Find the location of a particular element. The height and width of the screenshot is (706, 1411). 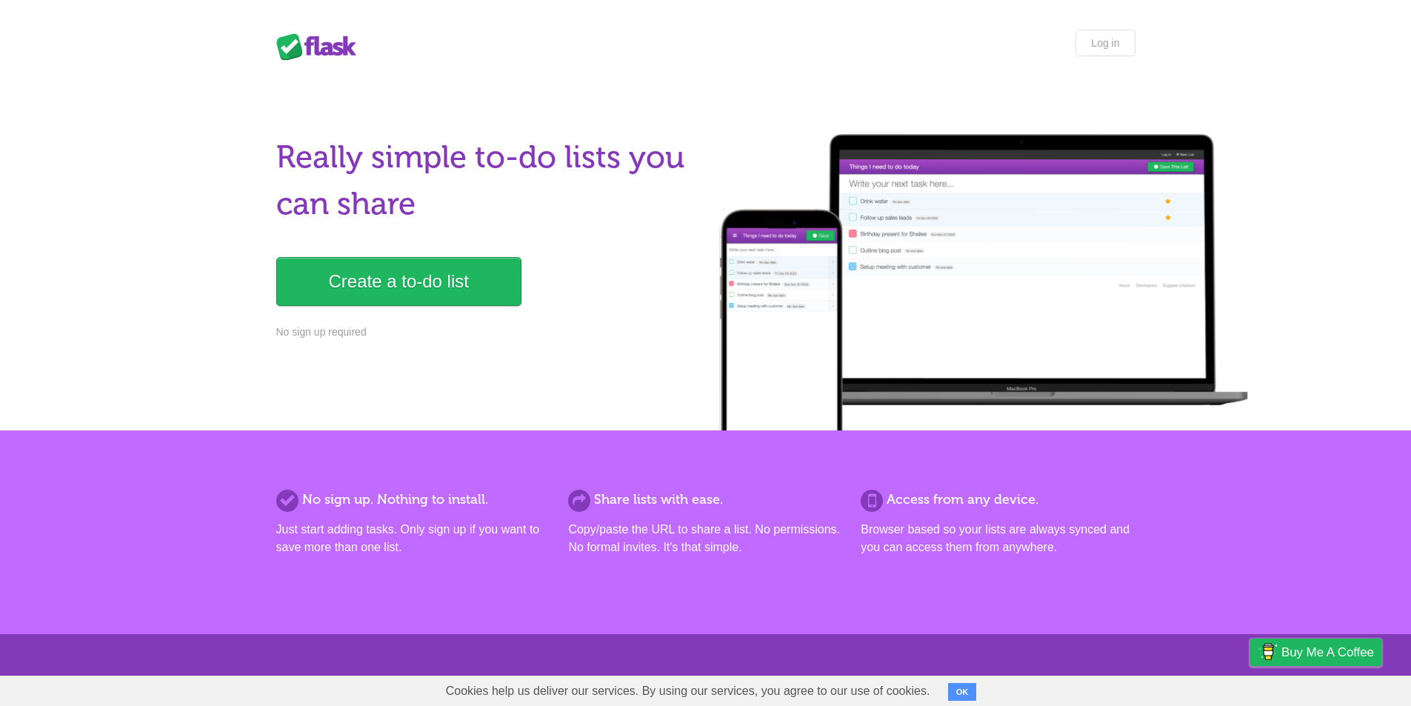

h2: Access from any device. is located at coordinates (997, 499).